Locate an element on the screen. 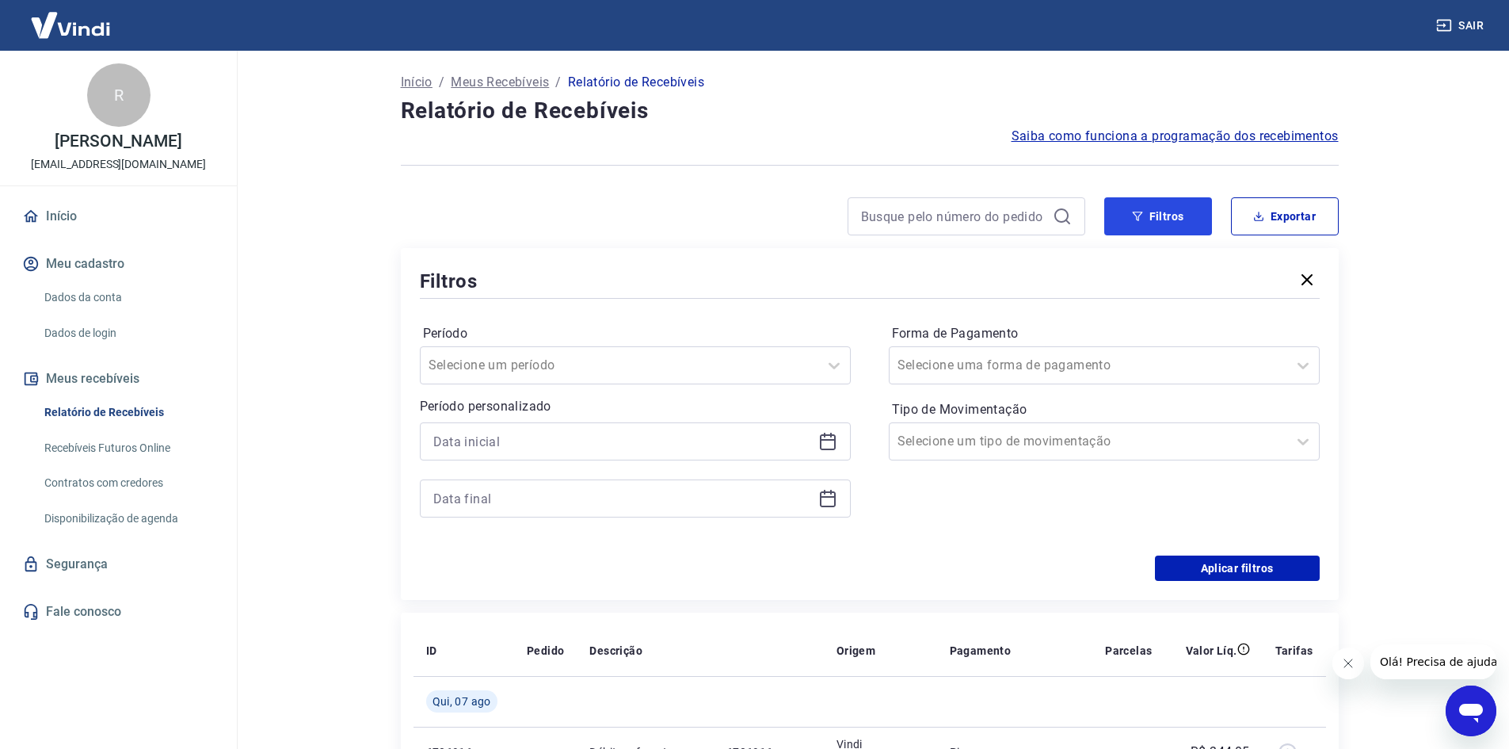 Image resolution: width=1509 pixels, height=749 pixels. p: Pagamento is located at coordinates (981, 650).